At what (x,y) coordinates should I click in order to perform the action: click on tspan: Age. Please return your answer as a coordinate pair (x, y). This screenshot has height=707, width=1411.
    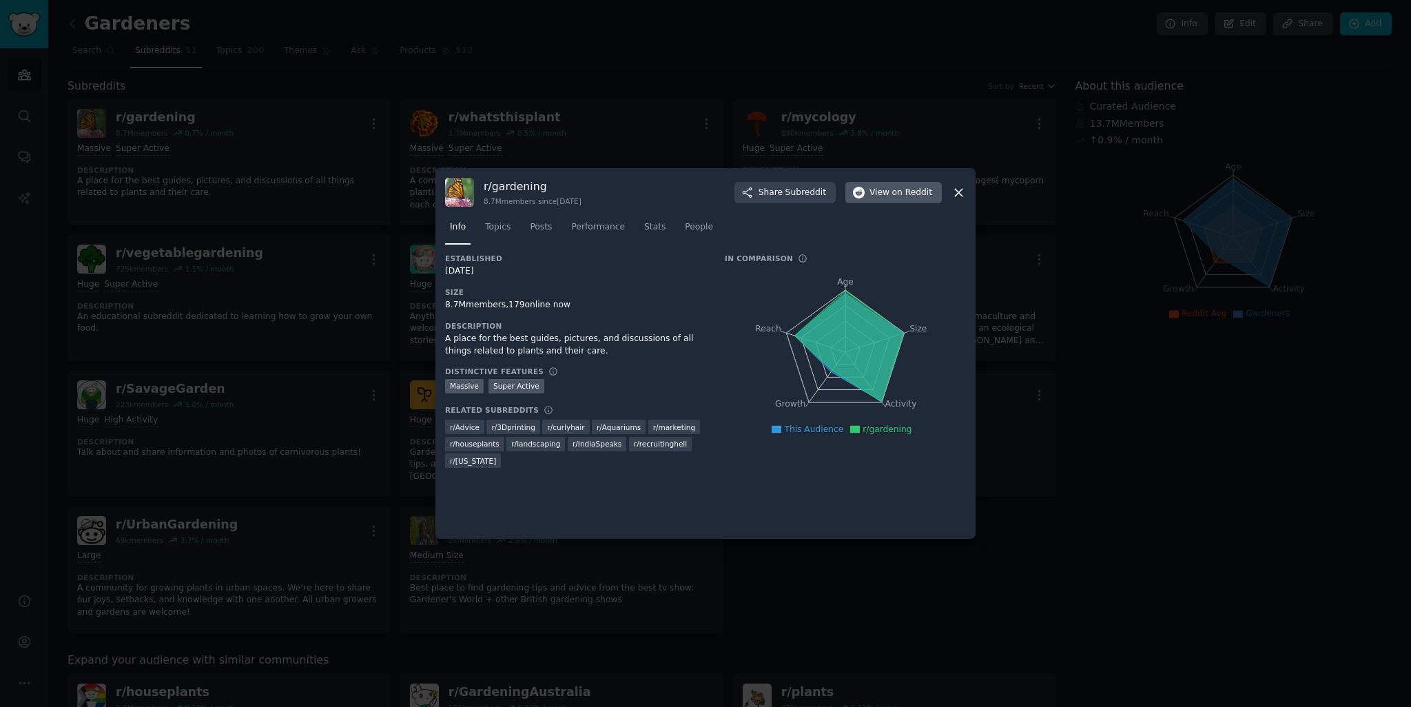
    Looking at the image, I should click on (845, 282).